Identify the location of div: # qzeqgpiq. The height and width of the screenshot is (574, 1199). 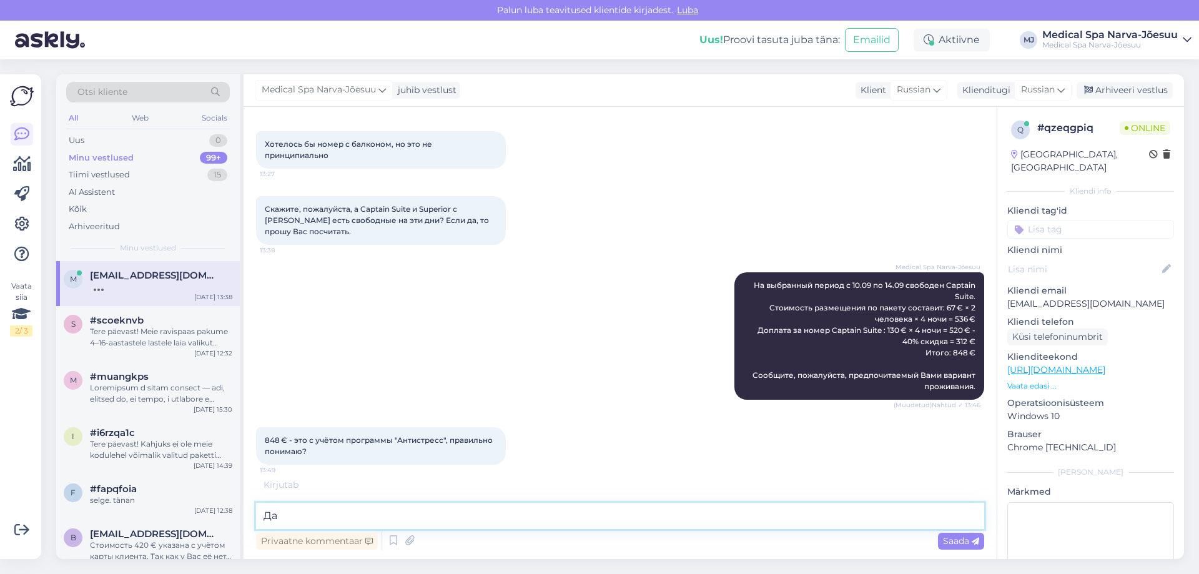
(1079, 128).